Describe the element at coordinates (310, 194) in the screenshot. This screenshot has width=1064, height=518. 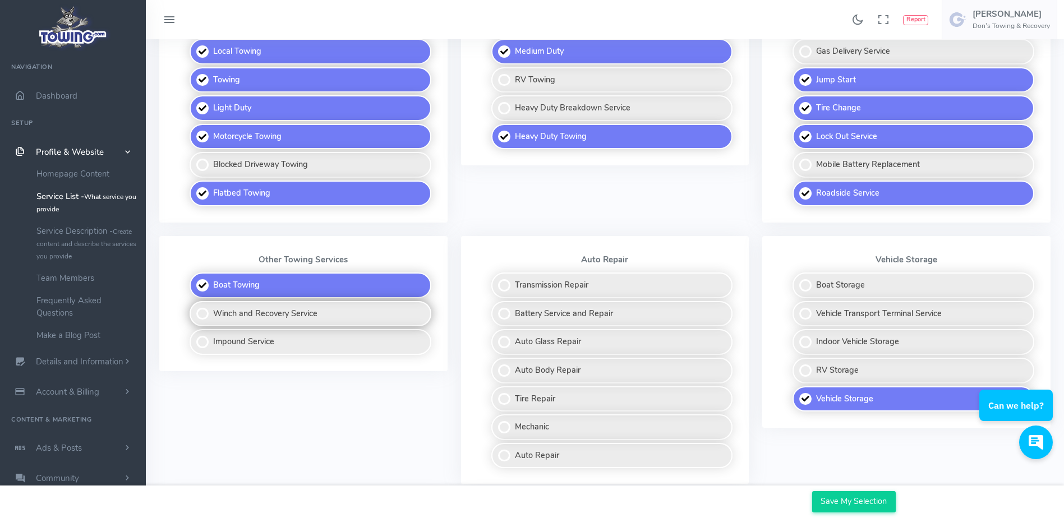
I see `label: Flatbed Towing` at that location.